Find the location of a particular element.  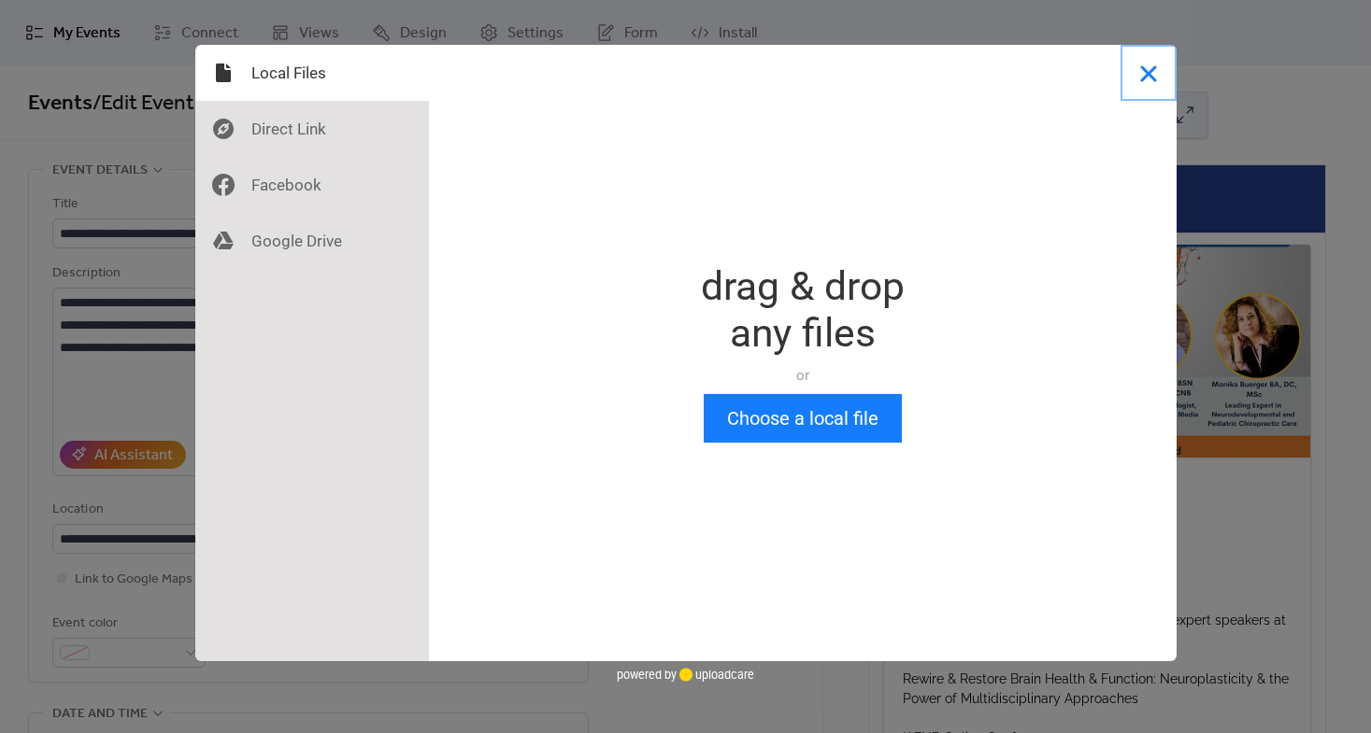

div: Direct Link is located at coordinates (312, 129).